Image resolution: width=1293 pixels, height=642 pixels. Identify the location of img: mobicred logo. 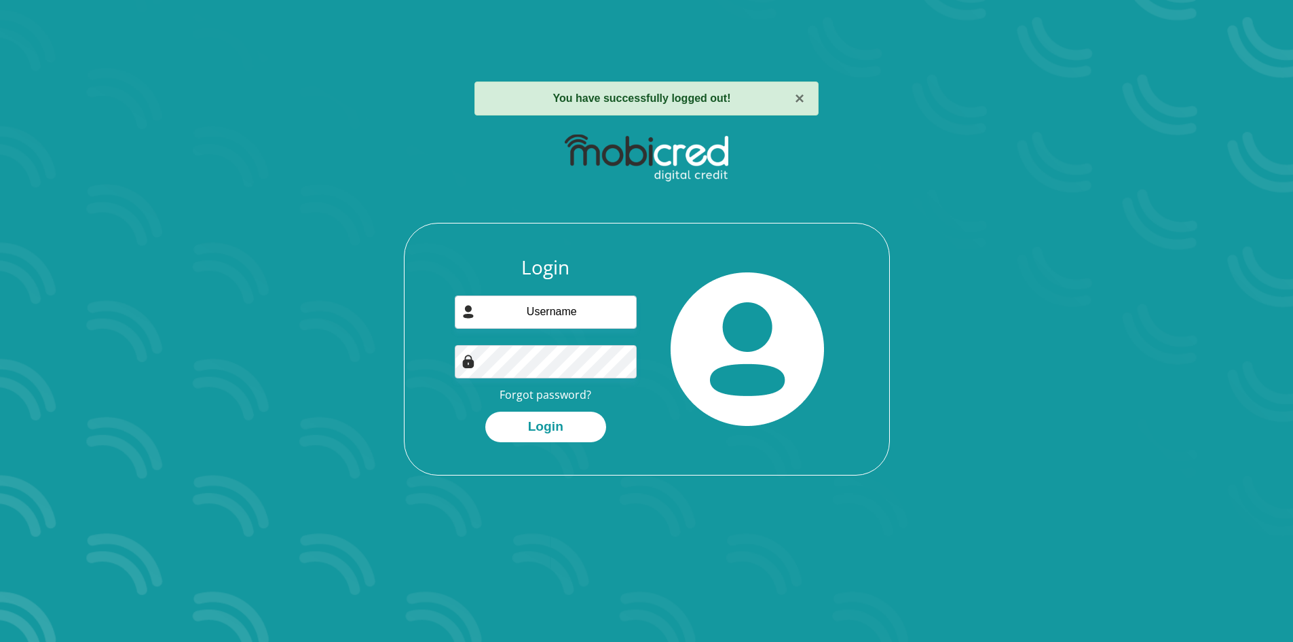
(646, 158).